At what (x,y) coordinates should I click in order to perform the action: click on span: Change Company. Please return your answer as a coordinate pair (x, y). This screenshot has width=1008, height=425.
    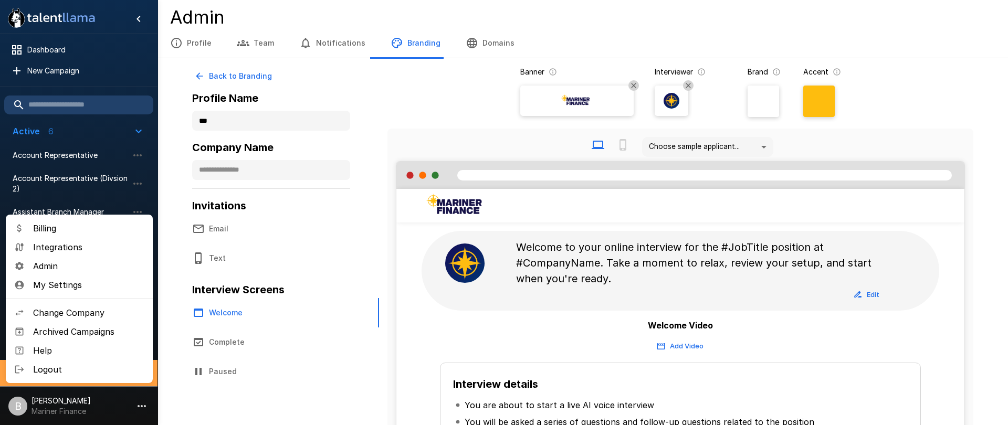
    Looking at the image, I should click on (89, 313).